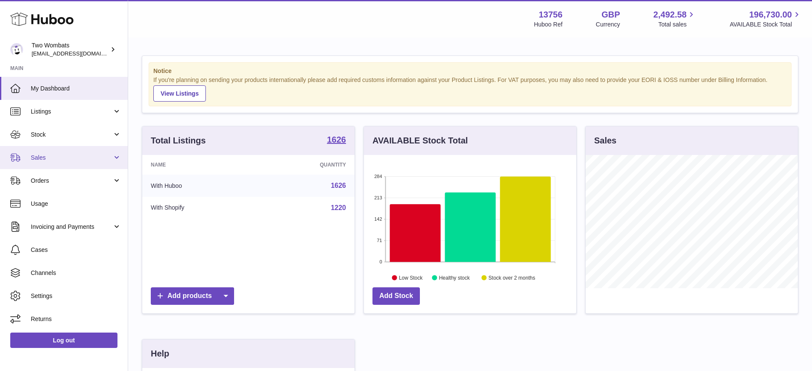 Image resolution: width=812 pixels, height=371 pixels. I want to click on strong: GBP, so click(610, 15).